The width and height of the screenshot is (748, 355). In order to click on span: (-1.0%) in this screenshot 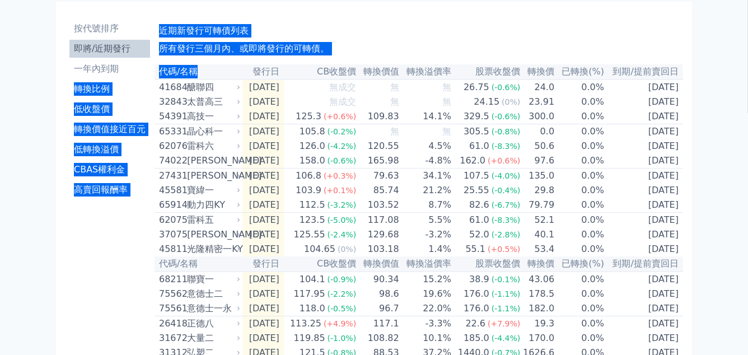, I will do `click(342, 338)`.